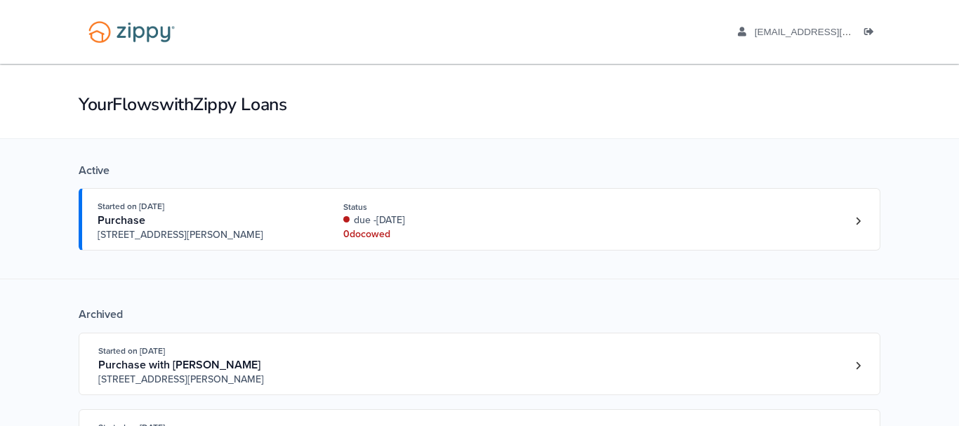 The width and height of the screenshot is (959, 426). Describe the element at coordinates (826, 34) in the screenshot. I see `a: edit profile` at that location.